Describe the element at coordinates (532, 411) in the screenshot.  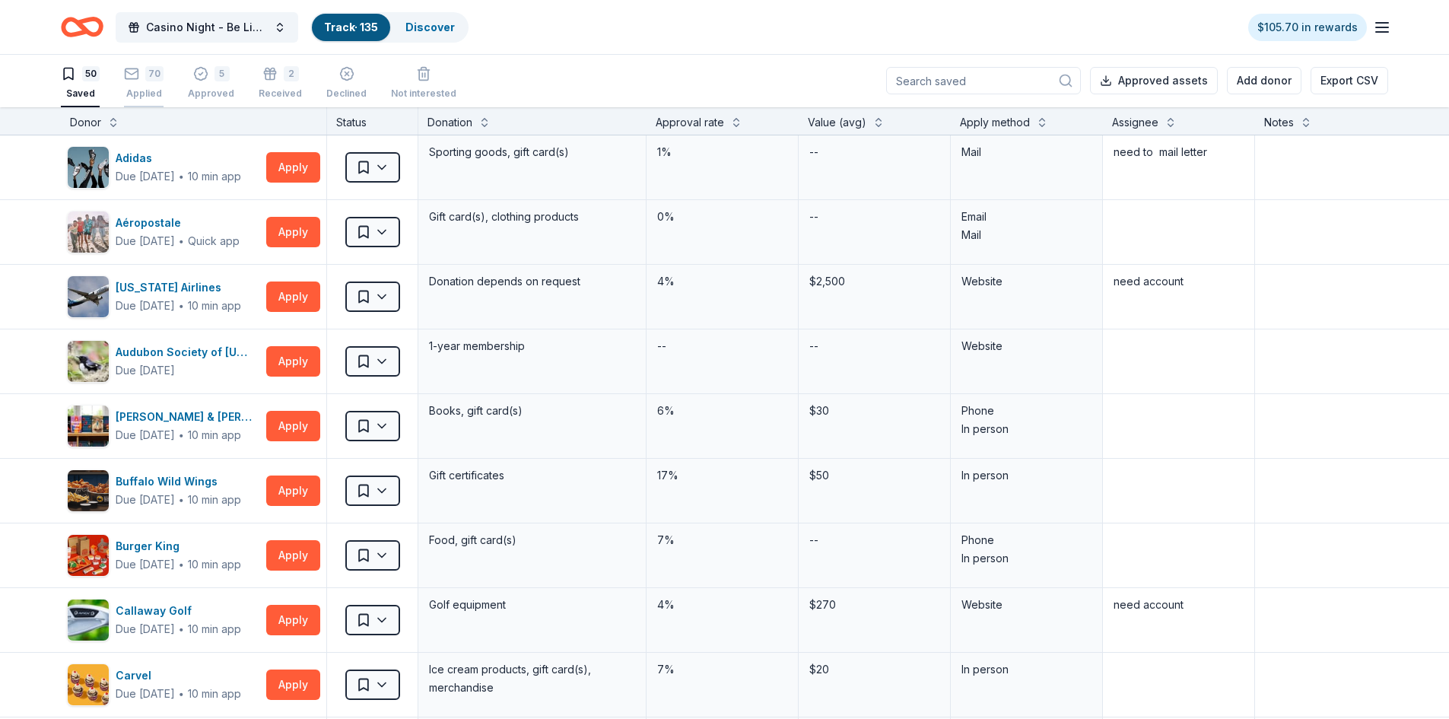
I see `div: Books, gift card(s)` at that location.